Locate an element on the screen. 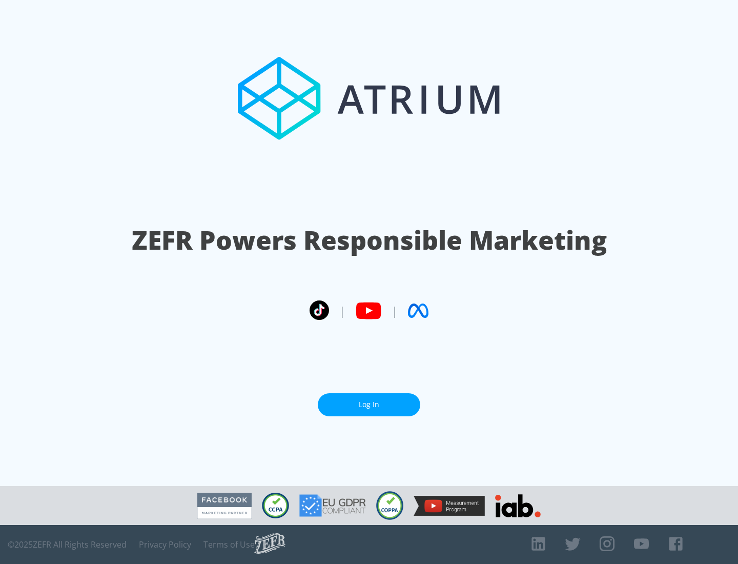 This screenshot has height=564, width=738. img: CCPA Compliant is located at coordinates (275, 505).